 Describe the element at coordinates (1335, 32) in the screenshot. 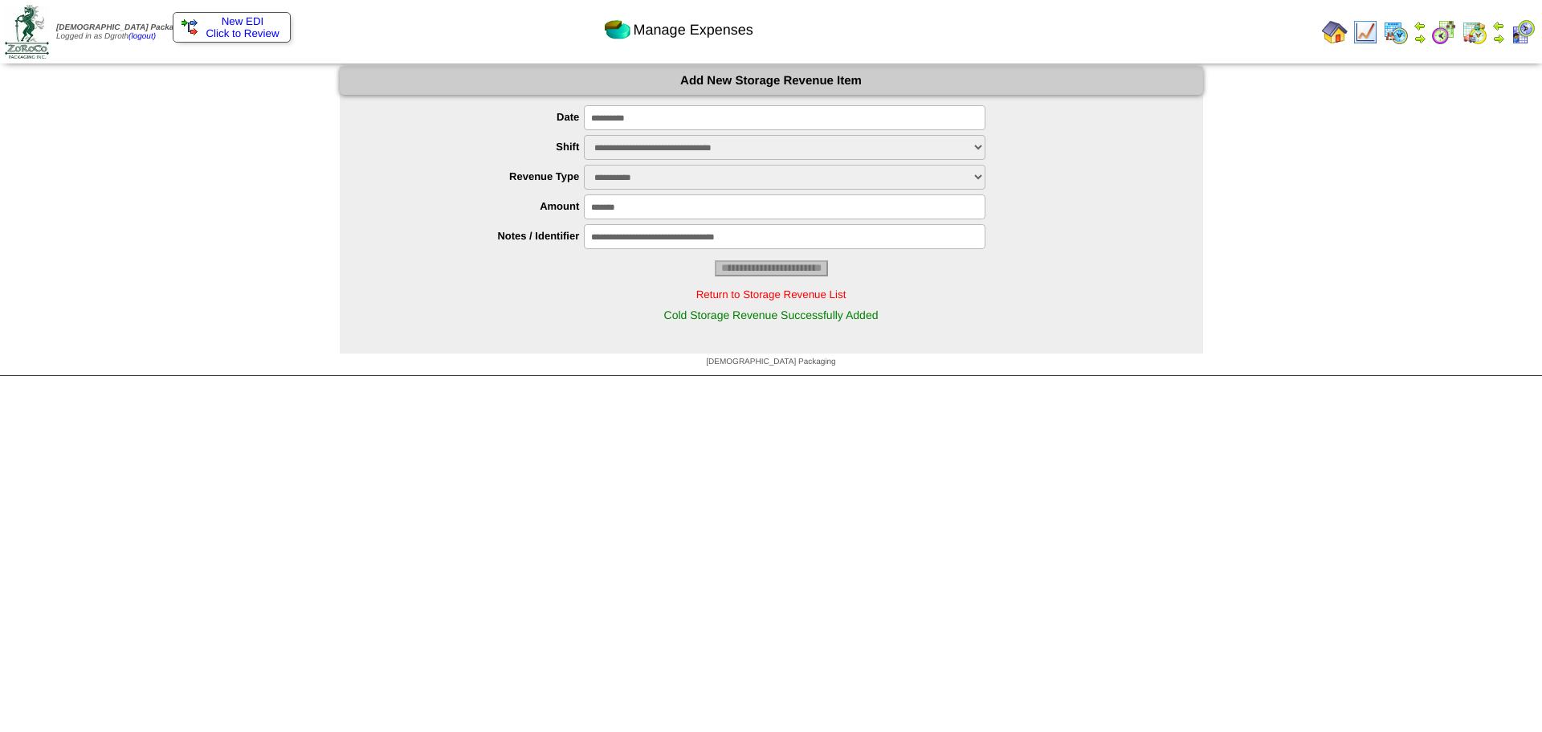

I see `img: home.gif` at that location.